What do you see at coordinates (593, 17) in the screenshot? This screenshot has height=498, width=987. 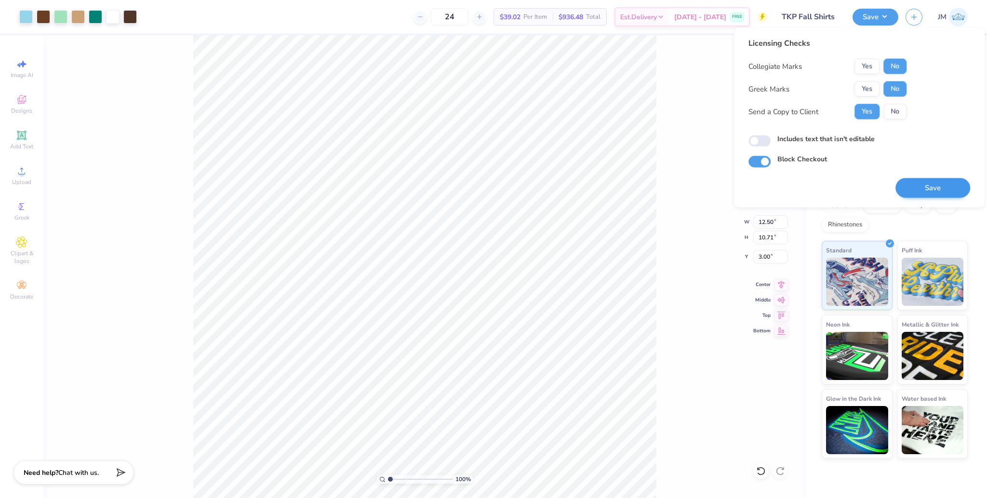 I see `span: Total` at bounding box center [593, 17].